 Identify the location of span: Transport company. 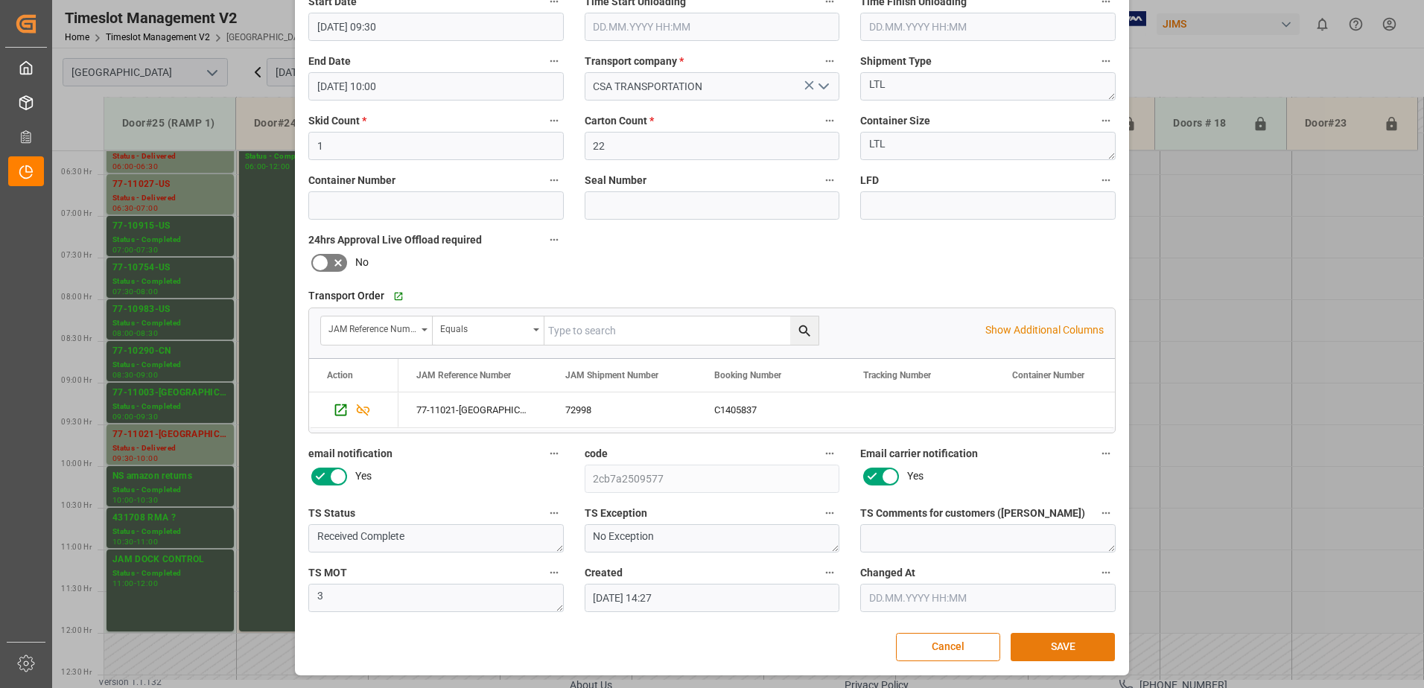
(634, 61).